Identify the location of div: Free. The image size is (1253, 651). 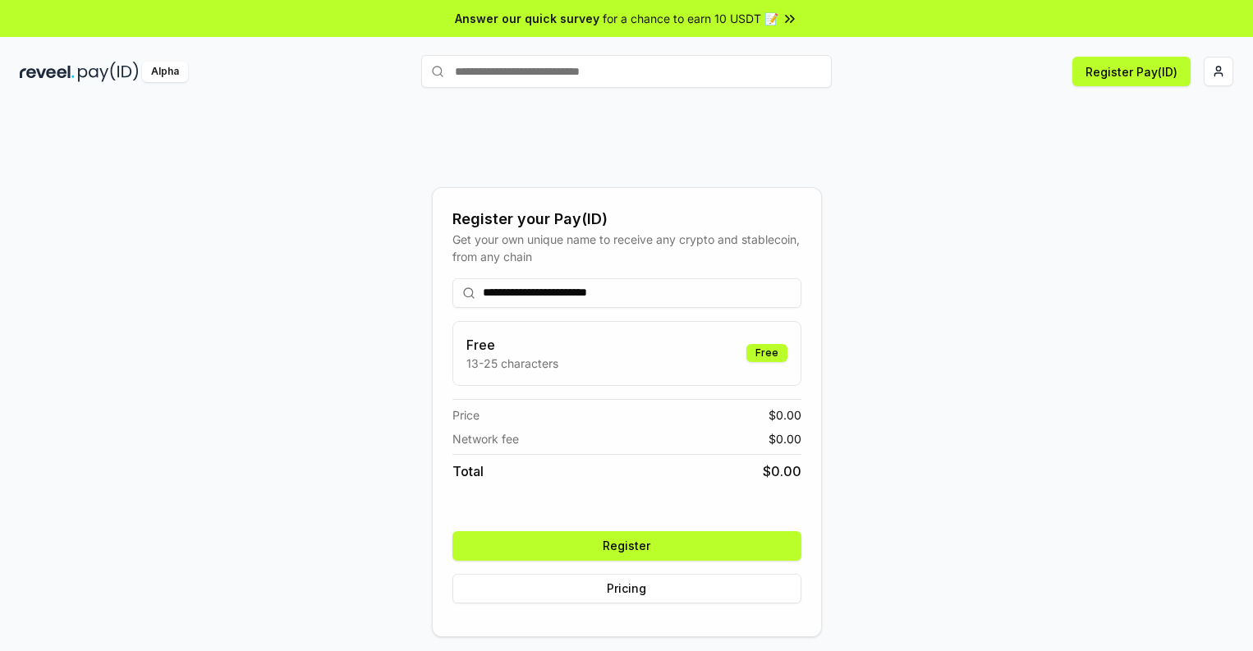
(767, 353).